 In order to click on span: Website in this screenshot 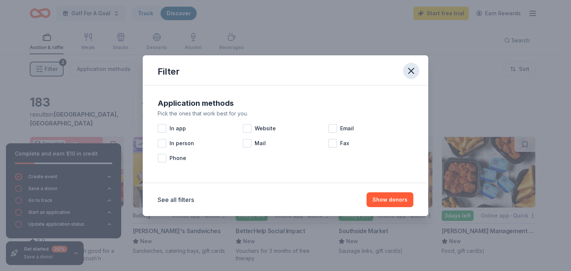, I will do `click(265, 129)`.